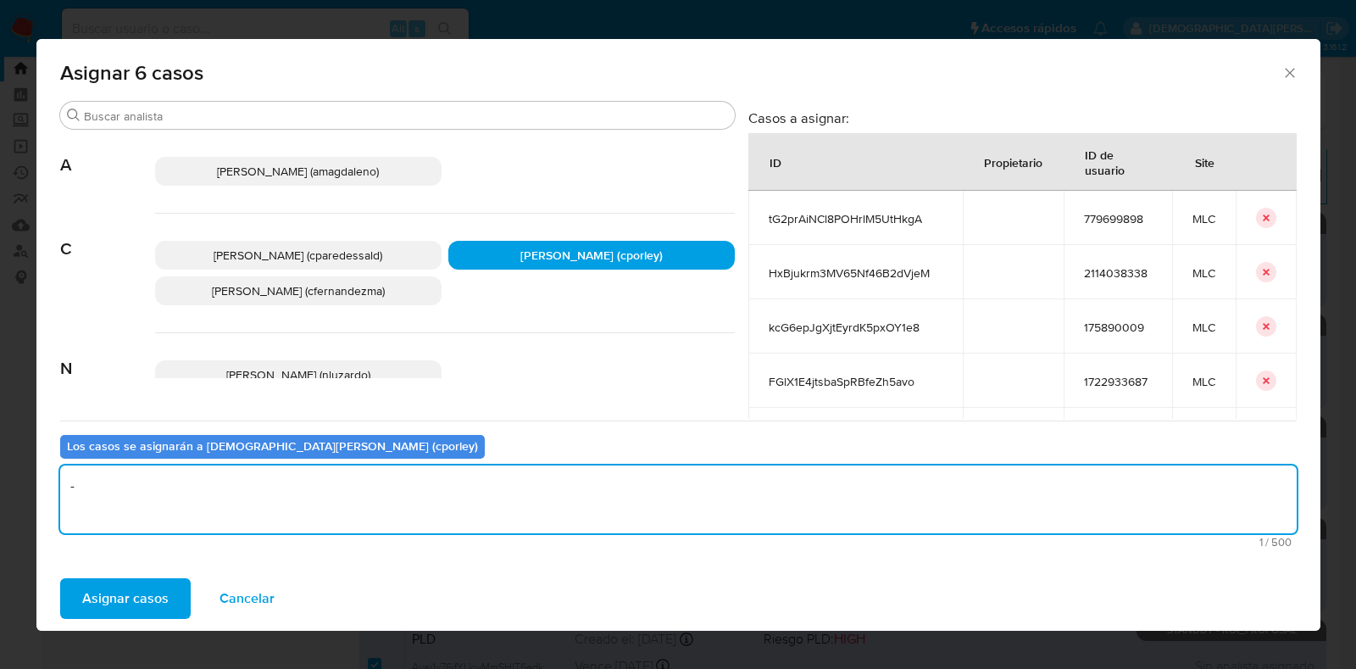 Image resolution: width=1356 pixels, height=669 pixels. I want to click on div: ID, so click(775, 162).